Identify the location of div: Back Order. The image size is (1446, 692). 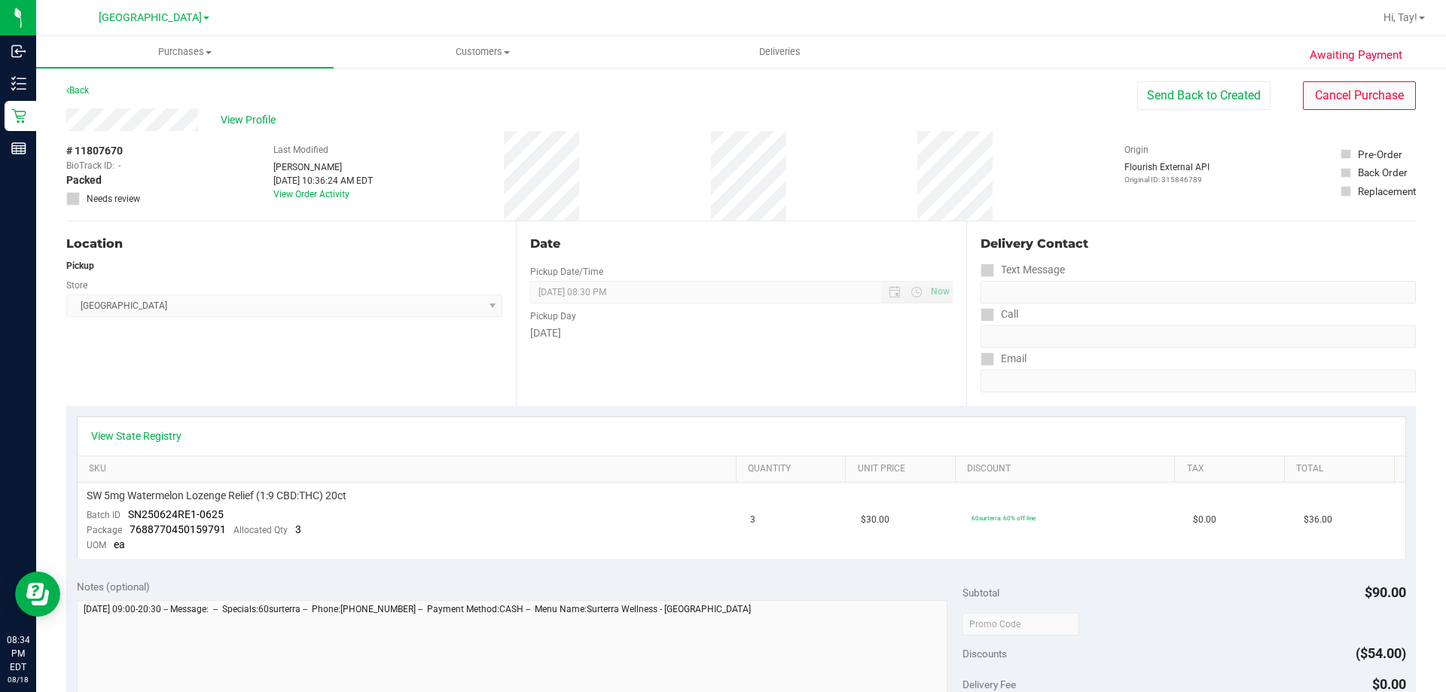
(1383, 173).